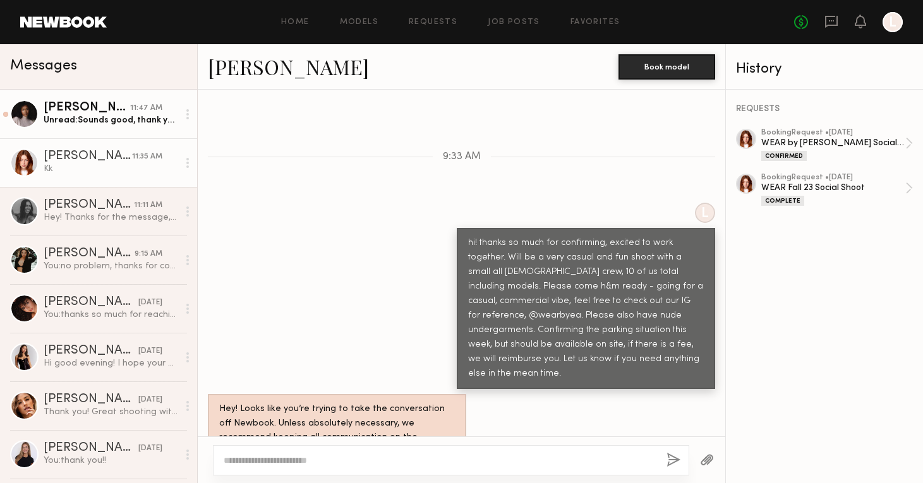  I want to click on div: Unread: Sounds good, thank you!, so click(111, 120).